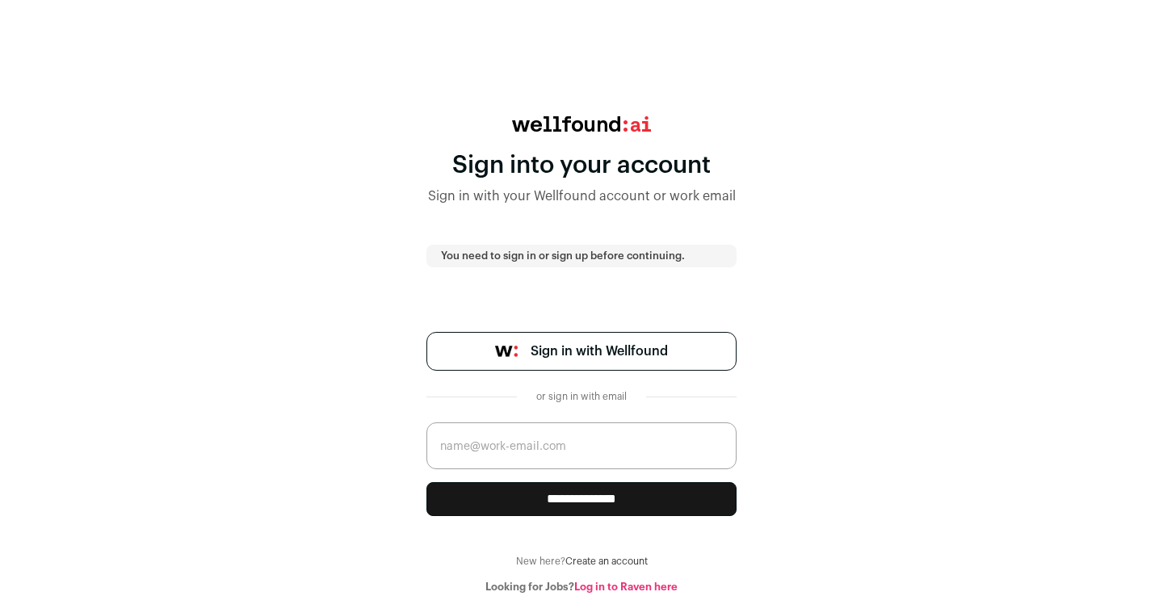  What do you see at coordinates (581, 166) in the screenshot?
I see `div: Sign into your account` at bounding box center [581, 166].